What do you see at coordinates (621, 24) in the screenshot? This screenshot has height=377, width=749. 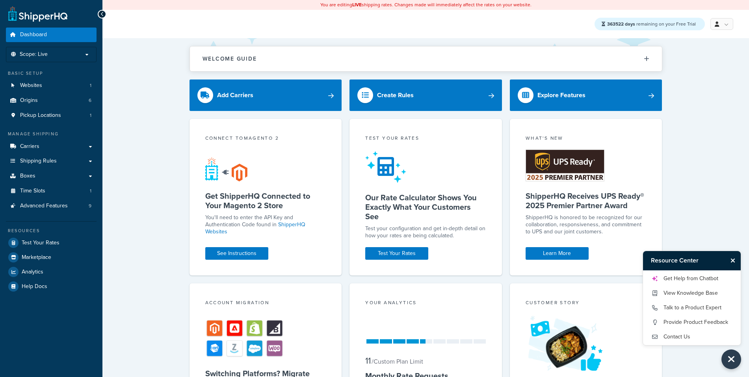 I see `strong: 363522 days` at bounding box center [621, 24].